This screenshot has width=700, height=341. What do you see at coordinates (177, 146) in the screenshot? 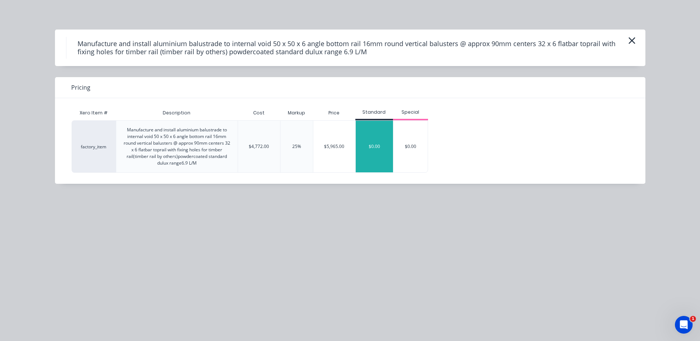
I see `div: Manufacture and install aluminium balustrade to internal void 50 x 50 x 6 angle bottom rail 16mm ...` at bounding box center [177, 146].